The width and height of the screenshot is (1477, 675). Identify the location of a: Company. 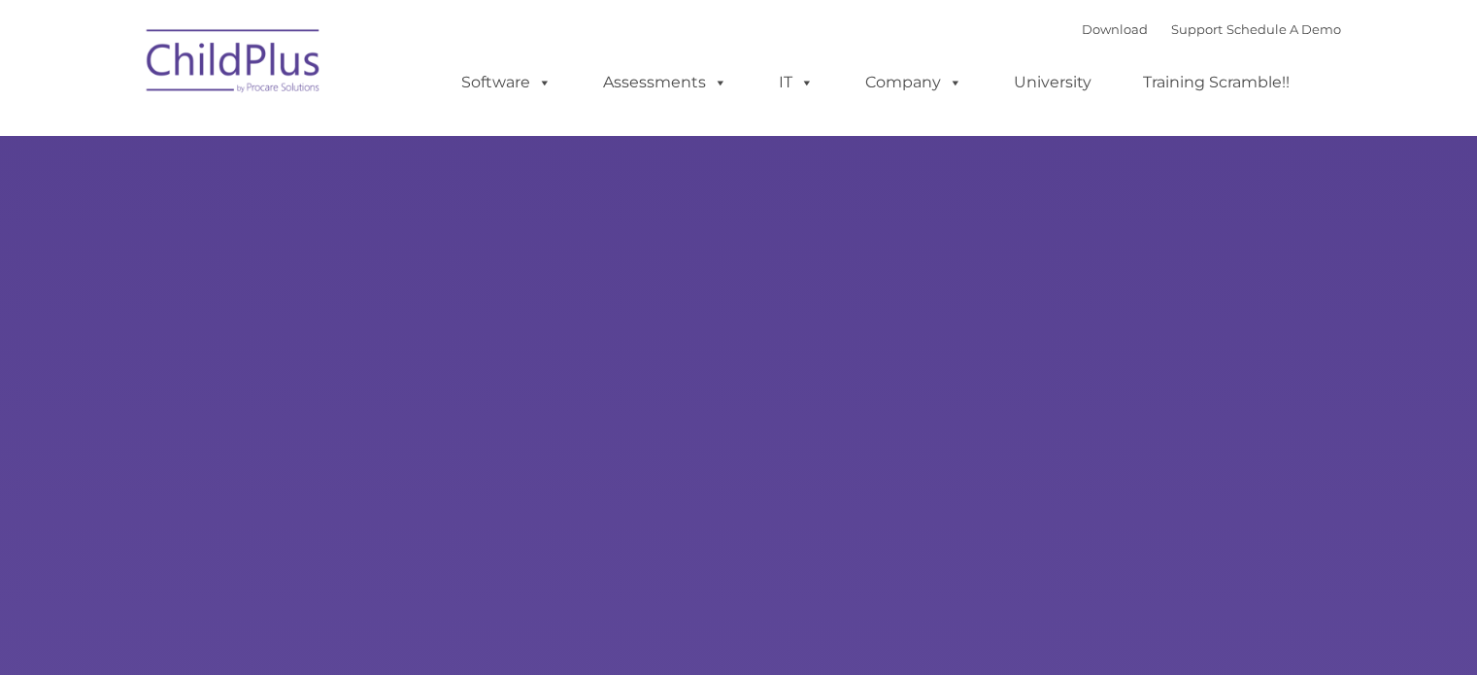
(914, 83).